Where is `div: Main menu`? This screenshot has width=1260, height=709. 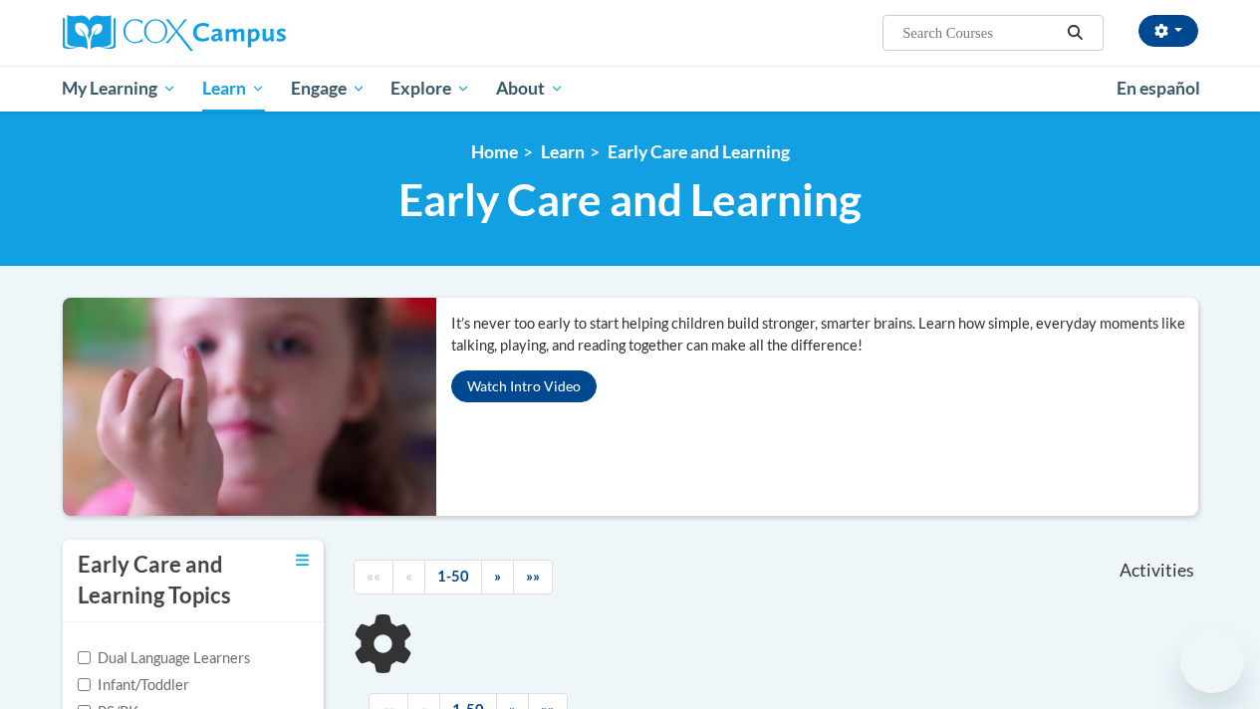
div: Main menu is located at coordinates (631, 89).